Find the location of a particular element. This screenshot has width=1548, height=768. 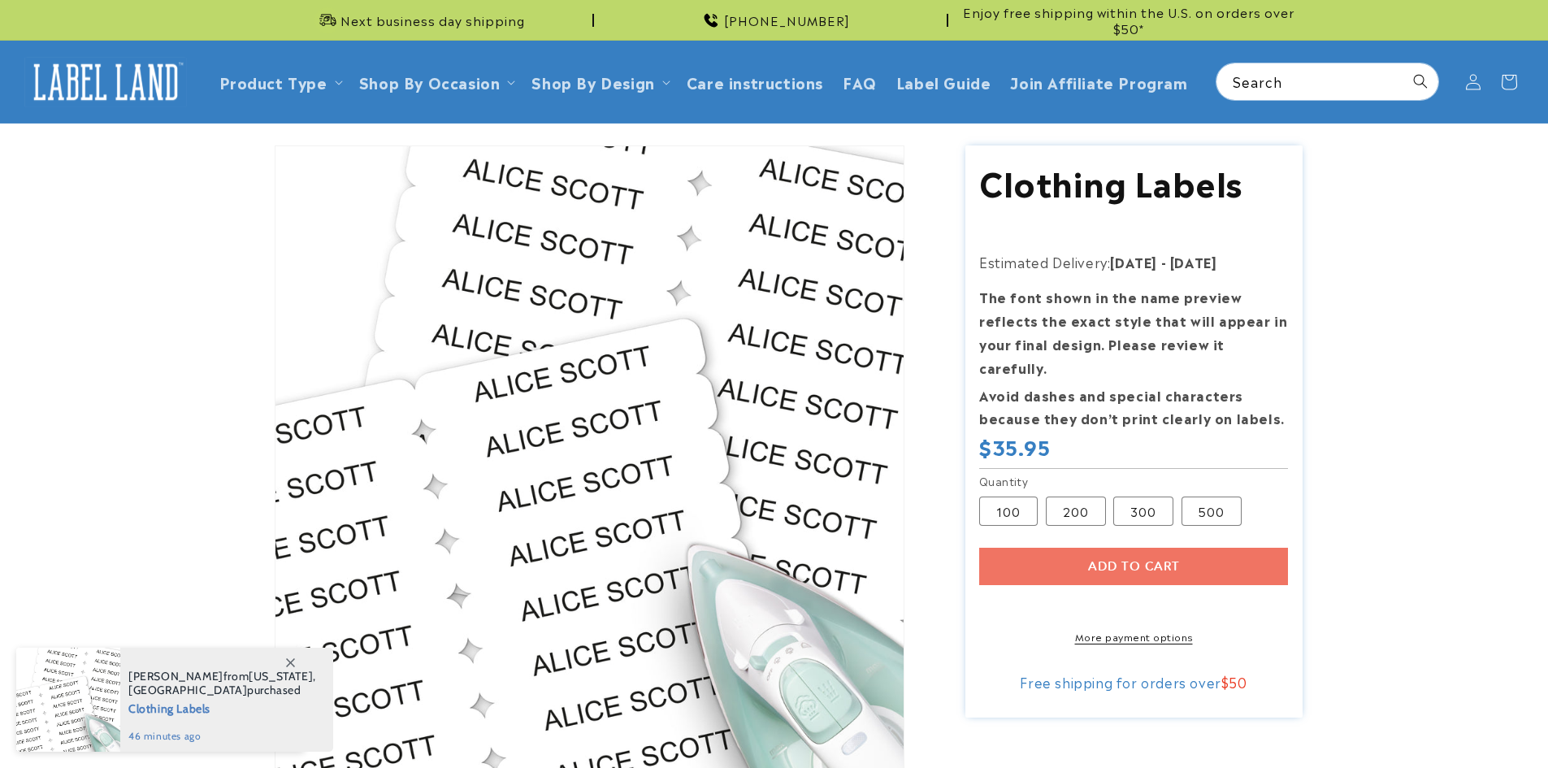

summary: Product Type is located at coordinates (279, 81).